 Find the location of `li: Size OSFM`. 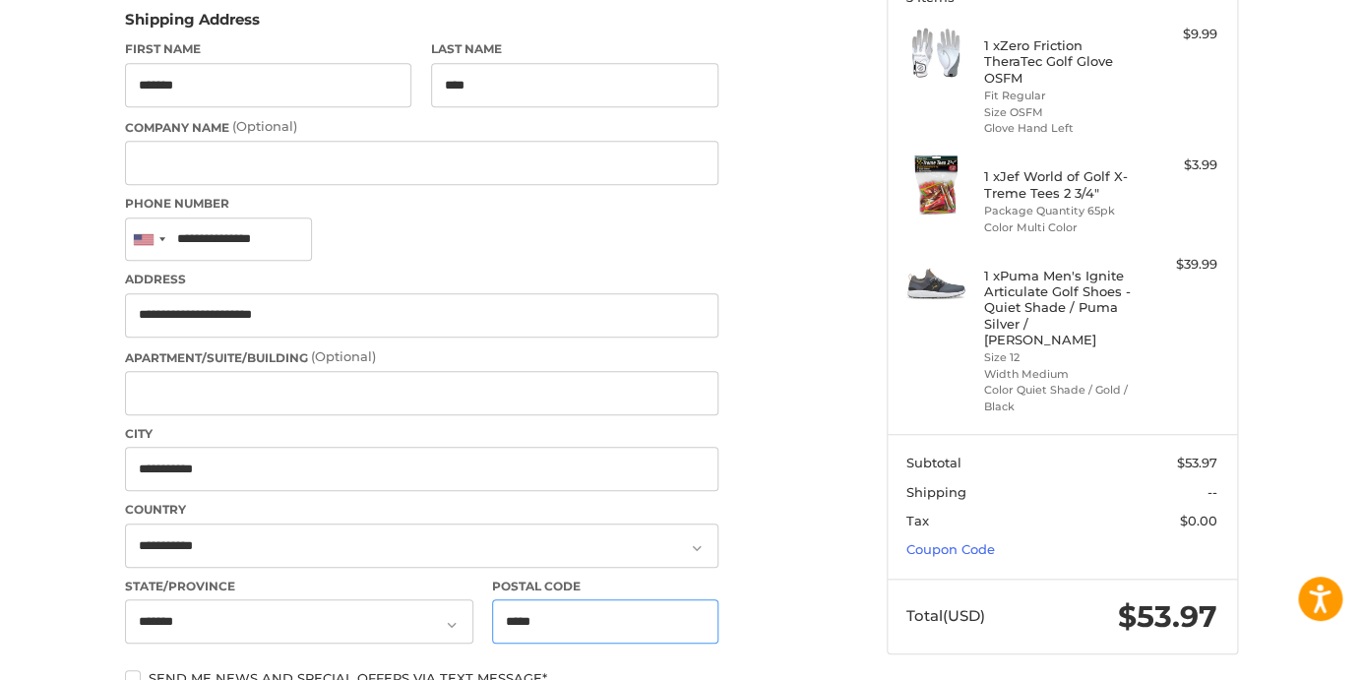

li: Size OSFM is located at coordinates (1059, 112).